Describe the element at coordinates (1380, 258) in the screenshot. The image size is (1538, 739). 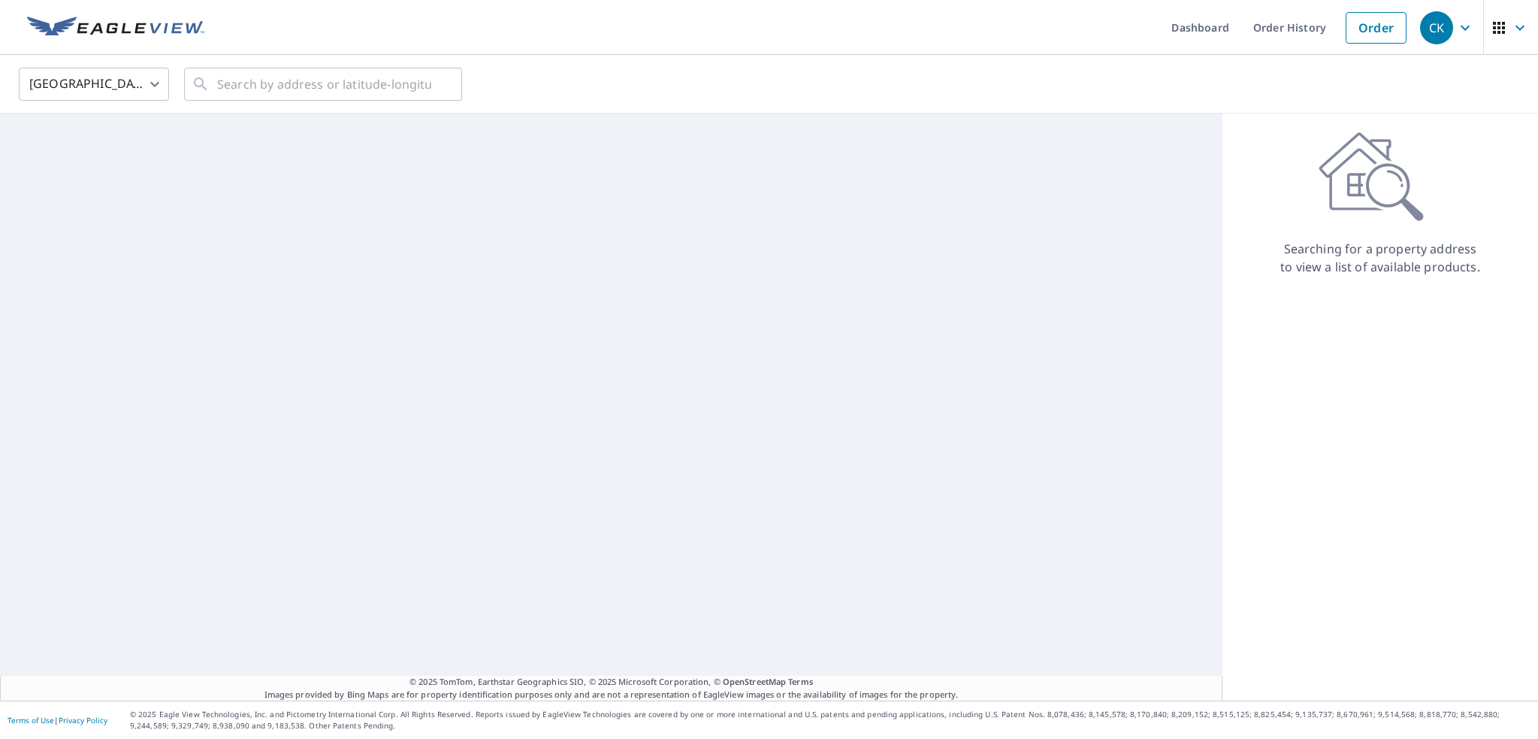
I see `p: Searching for a property address to view a list of available products.` at that location.